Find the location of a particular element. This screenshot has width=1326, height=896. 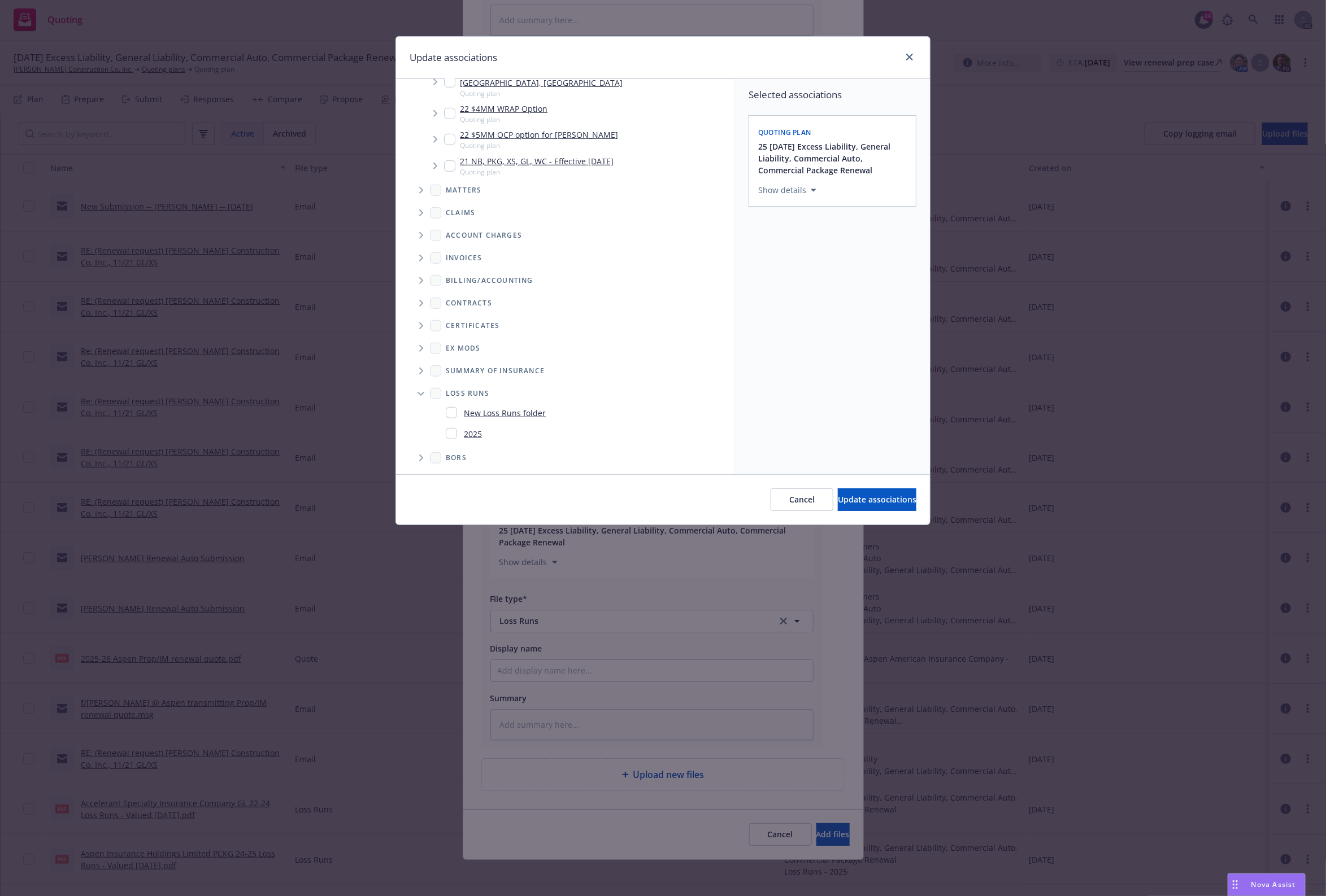

span: Claims is located at coordinates (460, 213).